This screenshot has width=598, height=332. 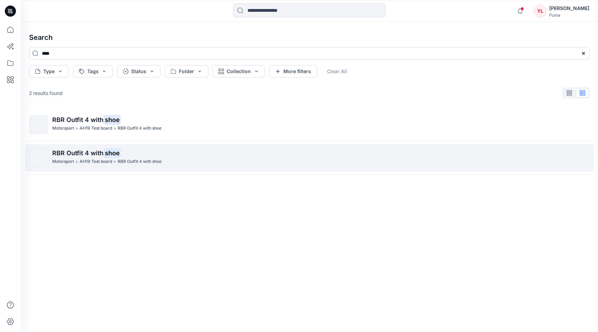 I want to click on p: 2 results found, so click(x=46, y=93).